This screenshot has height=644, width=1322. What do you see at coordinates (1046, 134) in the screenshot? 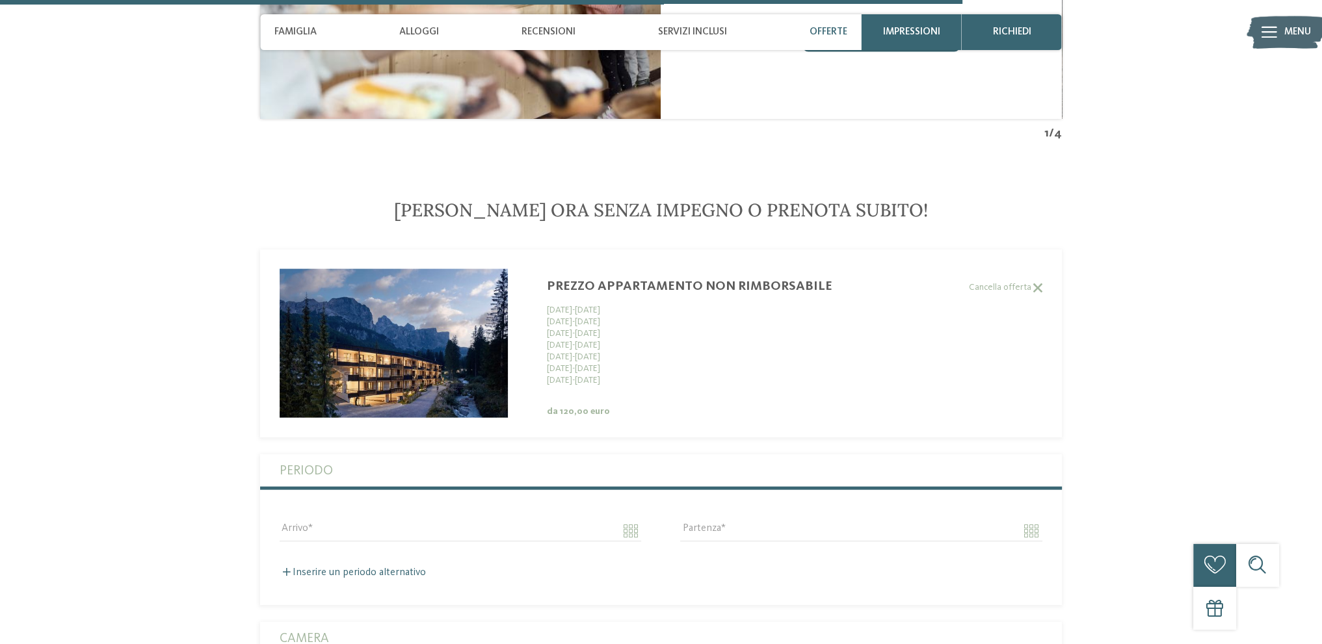
I see `span: 1` at bounding box center [1046, 134].